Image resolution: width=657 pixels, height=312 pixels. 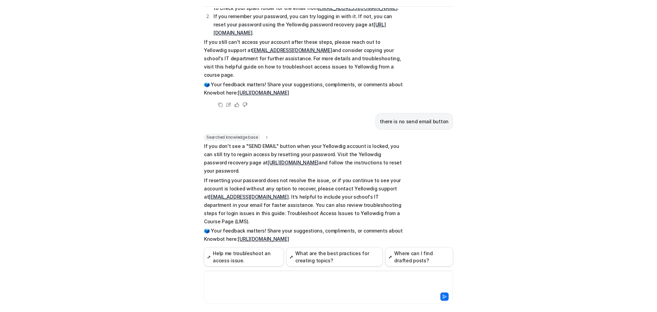 I want to click on p: If you don't see a "SEND EMAIL" button when your Yellowdig account is locked, you can still try t..., so click(x=304, y=159).